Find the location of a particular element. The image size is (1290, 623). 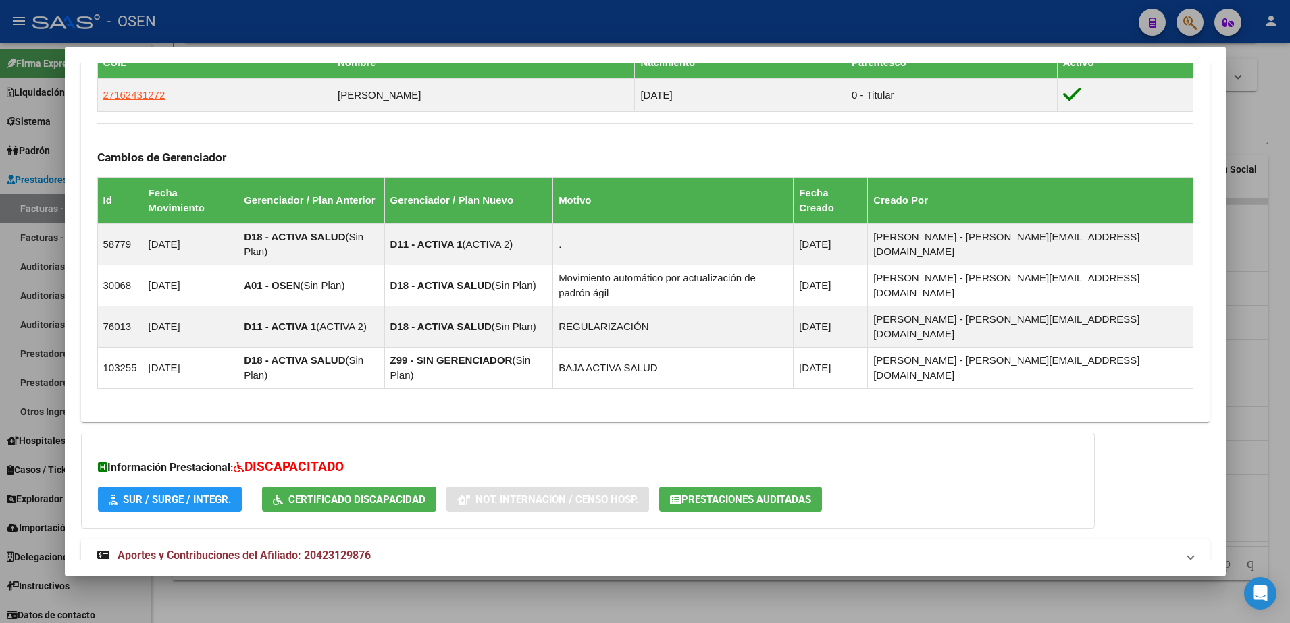

span: Not. Internacion / Censo Hosp. is located at coordinates (556, 500).